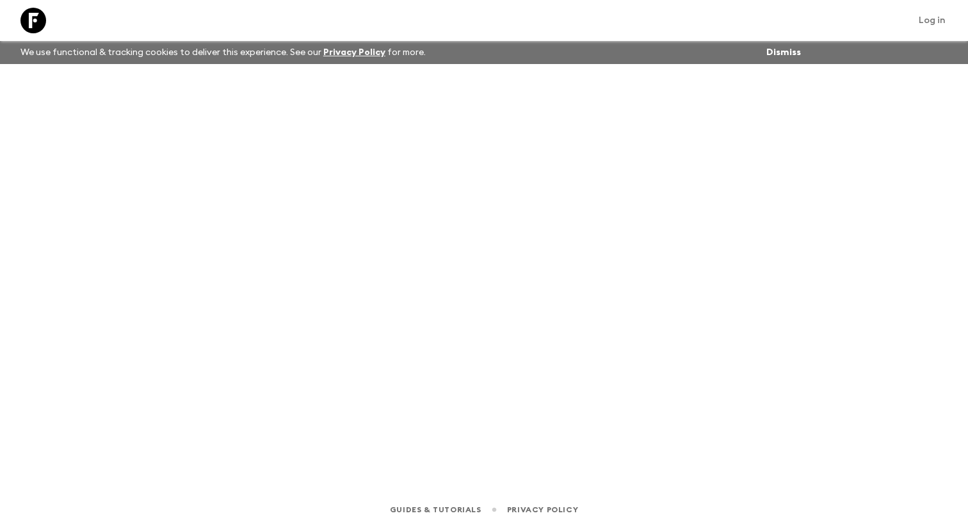 This screenshot has width=968, height=527. What do you see at coordinates (435, 510) in the screenshot?
I see `a: Guides & Tutorials` at bounding box center [435, 510].